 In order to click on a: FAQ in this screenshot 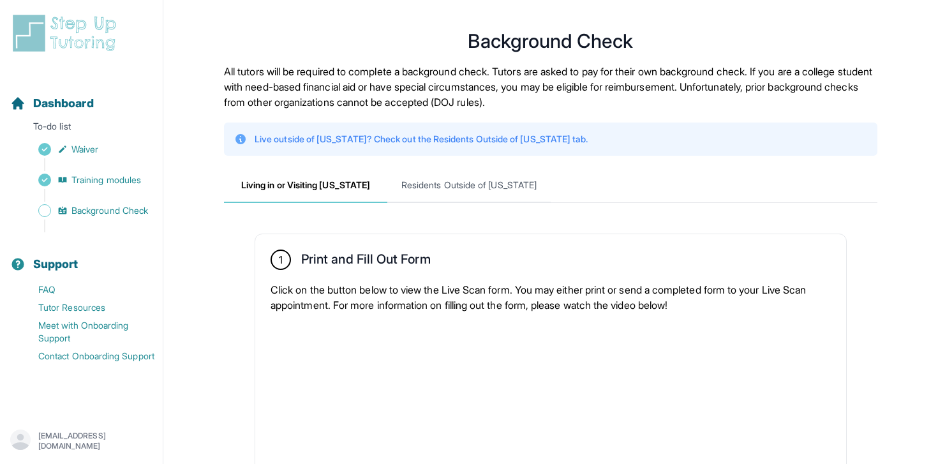, I will do `click(86, 290)`.